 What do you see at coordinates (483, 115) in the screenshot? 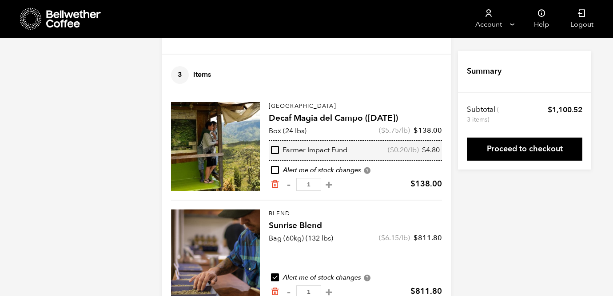
I see `th: Subtotal` at bounding box center [483, 115].